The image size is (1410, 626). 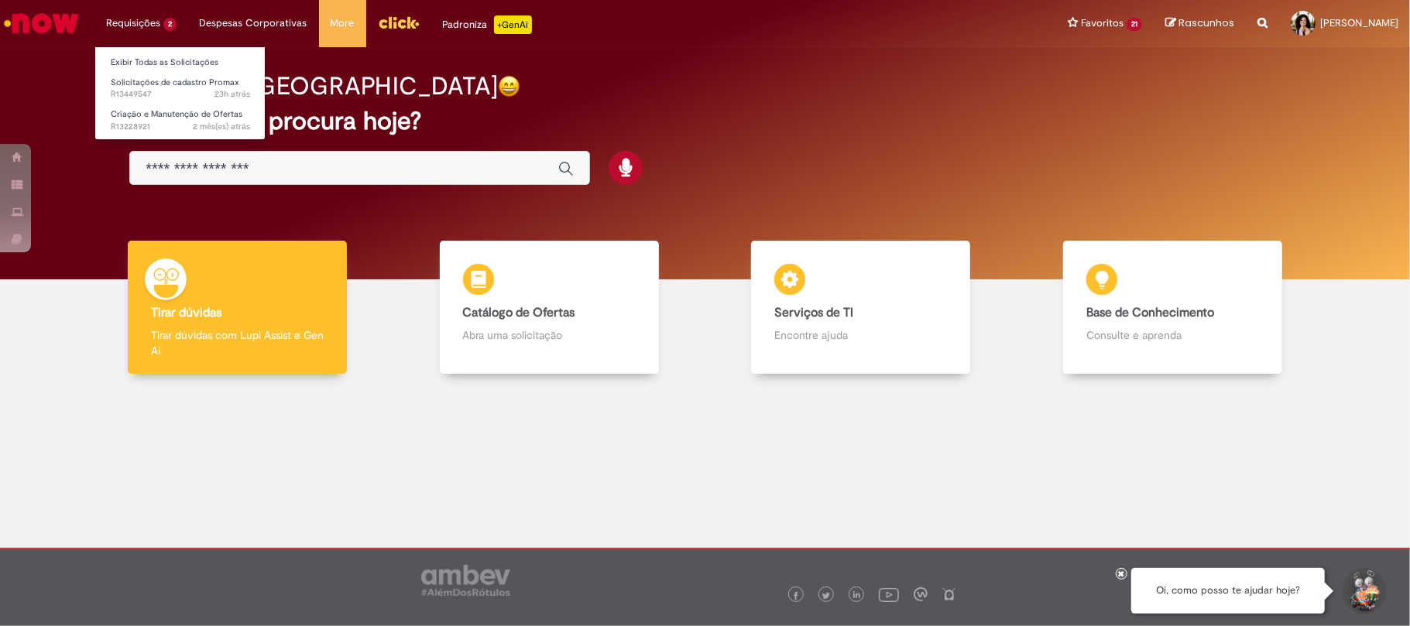 What do you see at coordinates (133, 23) in the screenshot?
I see `span: Requisições` at bounding box center [133, 23].